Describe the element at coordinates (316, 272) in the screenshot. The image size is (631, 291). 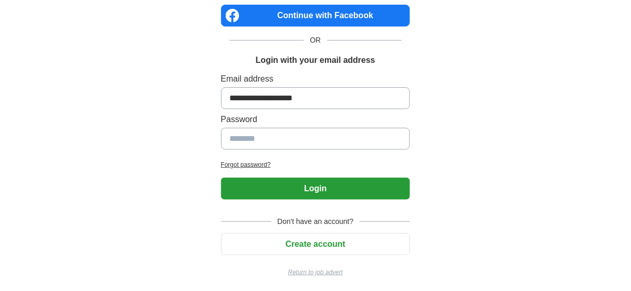
I see `a: Return to job advert` at that location.